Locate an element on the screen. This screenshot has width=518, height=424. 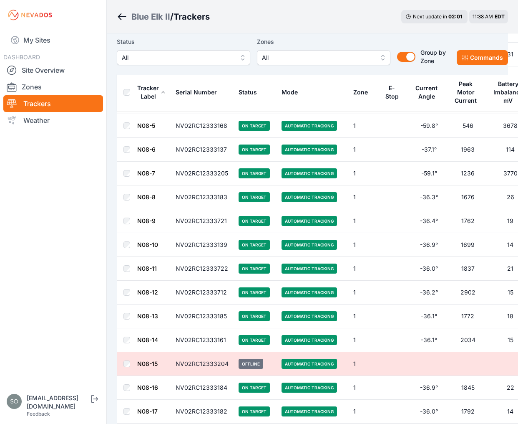
td: 1772 is located at coordinates (468, 316).